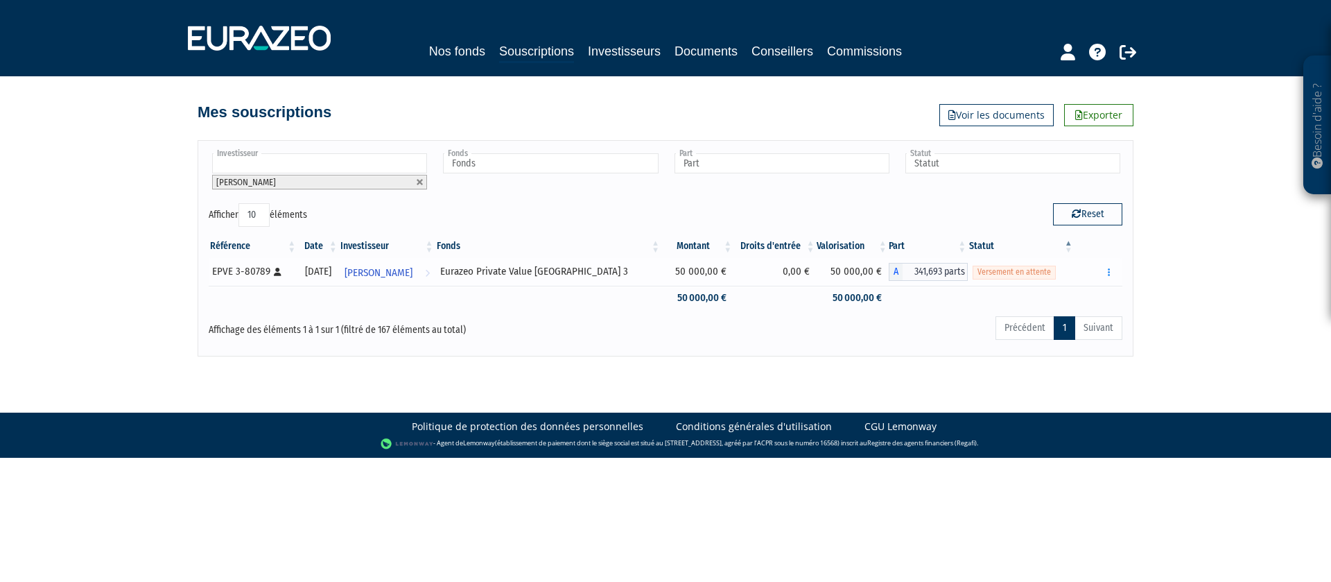 Image resolution: width=1331 pixels, height=582 pixels. Describe the element at coordinates (1318, 126) in the screenshot. I see `p: Besoin d'aide ?` at that location.